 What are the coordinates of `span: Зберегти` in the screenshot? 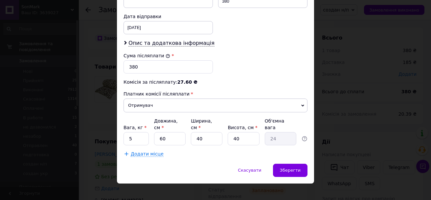 It's located at (290, 170).